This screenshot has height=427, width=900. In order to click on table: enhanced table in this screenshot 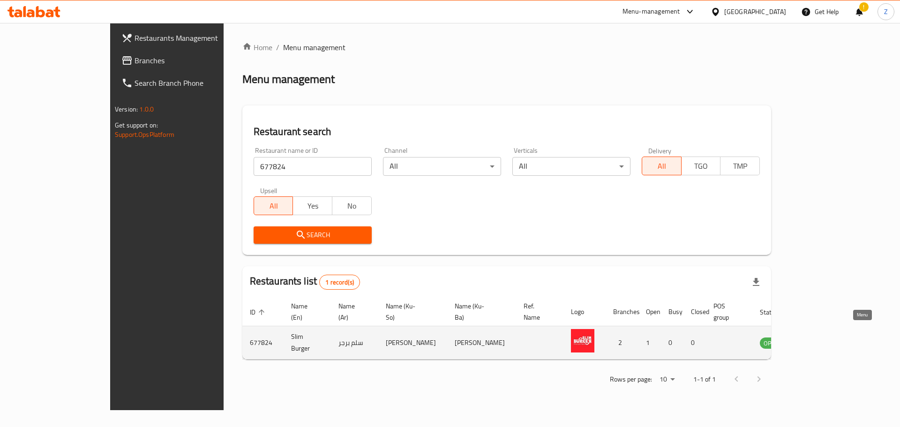, I will do `click(538, 329)`.